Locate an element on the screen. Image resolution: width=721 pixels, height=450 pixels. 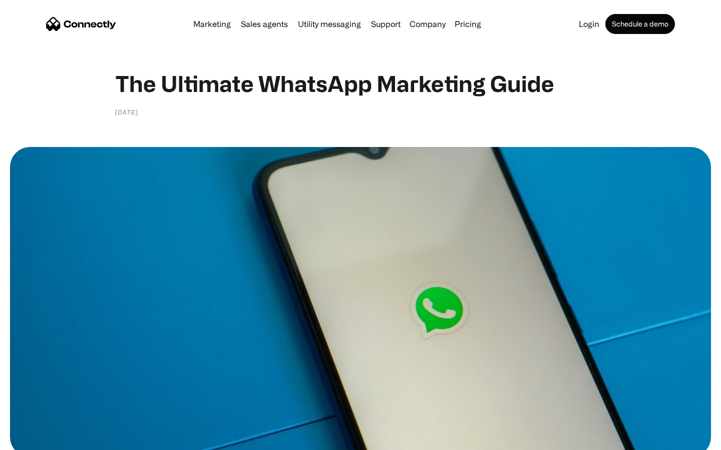
ul: Language list is located at coordinates (40, 440).